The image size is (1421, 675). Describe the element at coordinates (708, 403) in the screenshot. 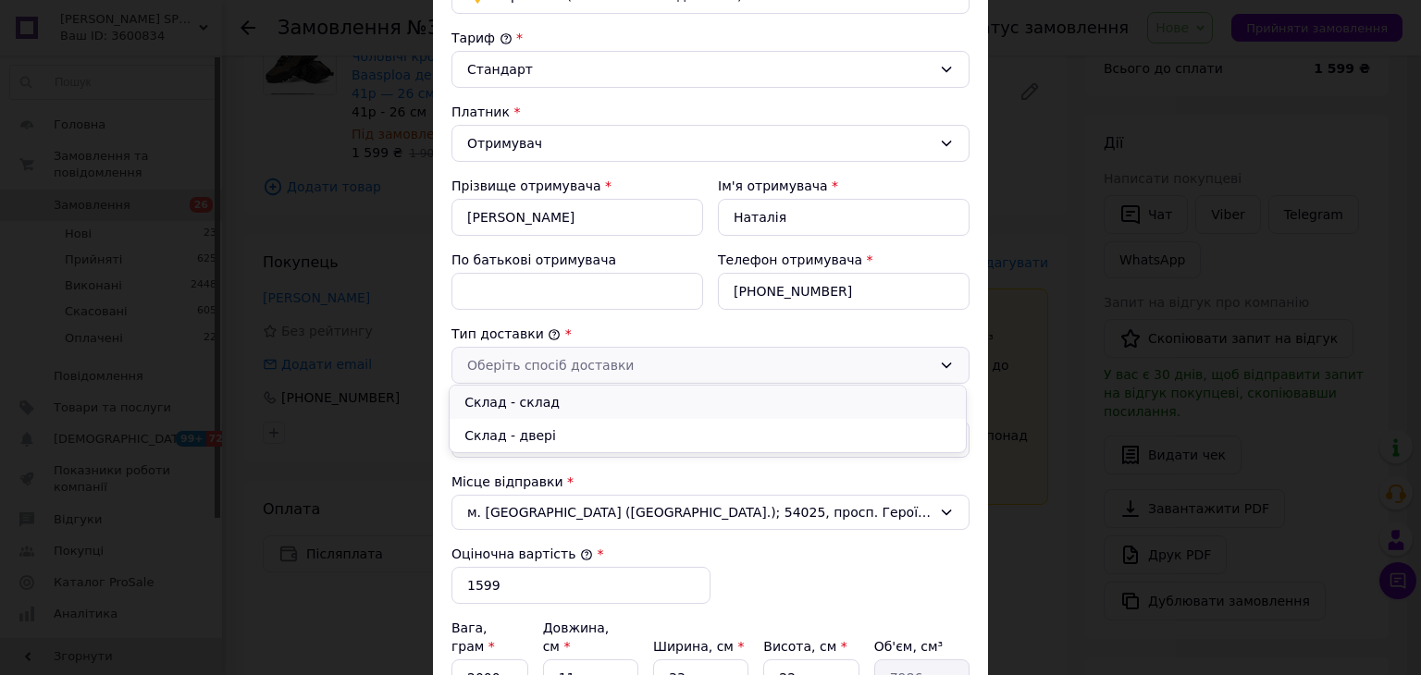

I see `li: Склад - склад` at that location.